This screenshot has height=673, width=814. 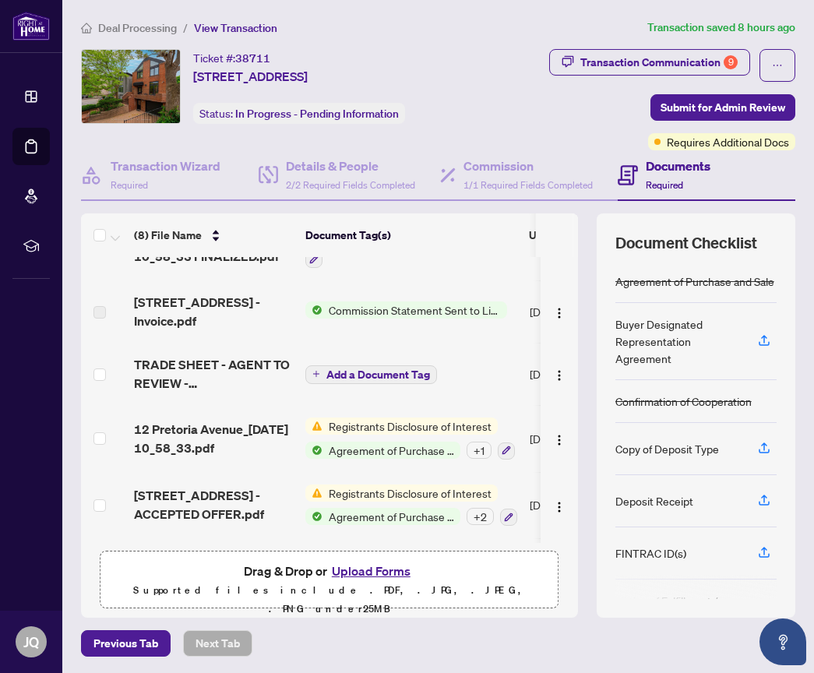 I want to click on th: Upload Date, so click(x=575, y=235).